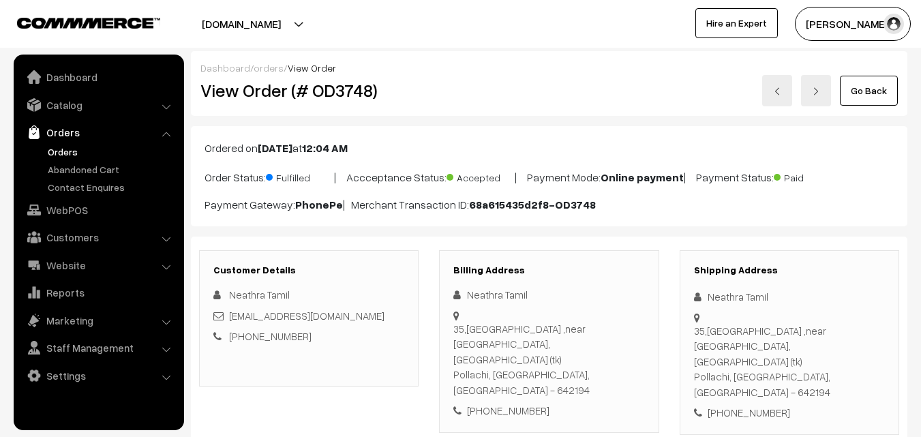 The image size is (921, 437). Describe the element at coordinates (112, 169) in the screenshot. I see `a: Abandoned Cart` at that location.